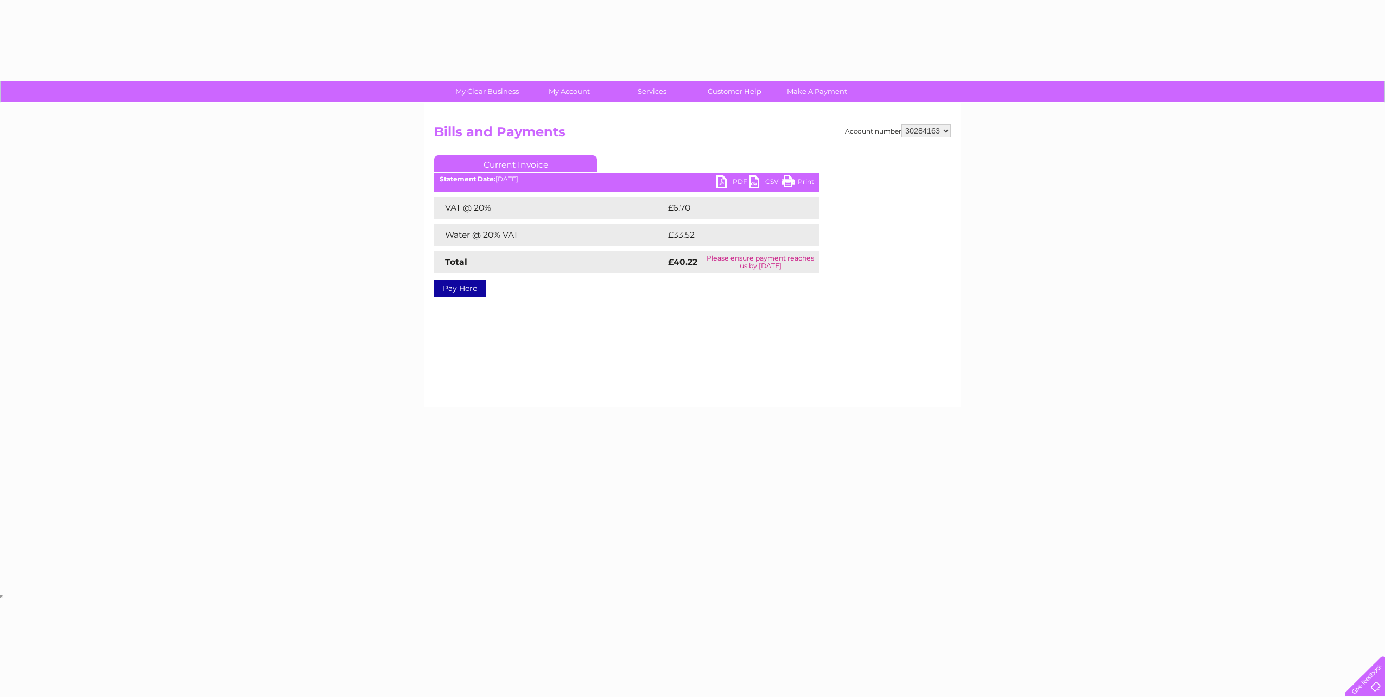  What do you see at coordinates (456, 262) in the screenshot?
I see `strong: Total` at bounding box center [456, 262].